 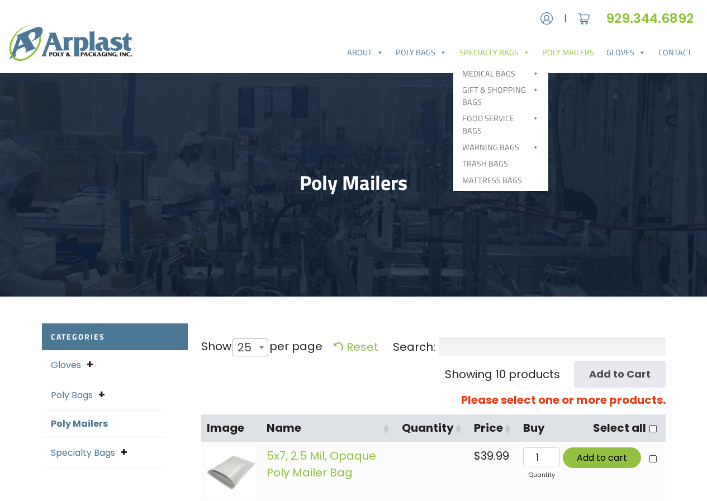 What do you see at coordinates (356, 347) in the screenshot?
I see `a: Reset` at bounding box center [356, 347].